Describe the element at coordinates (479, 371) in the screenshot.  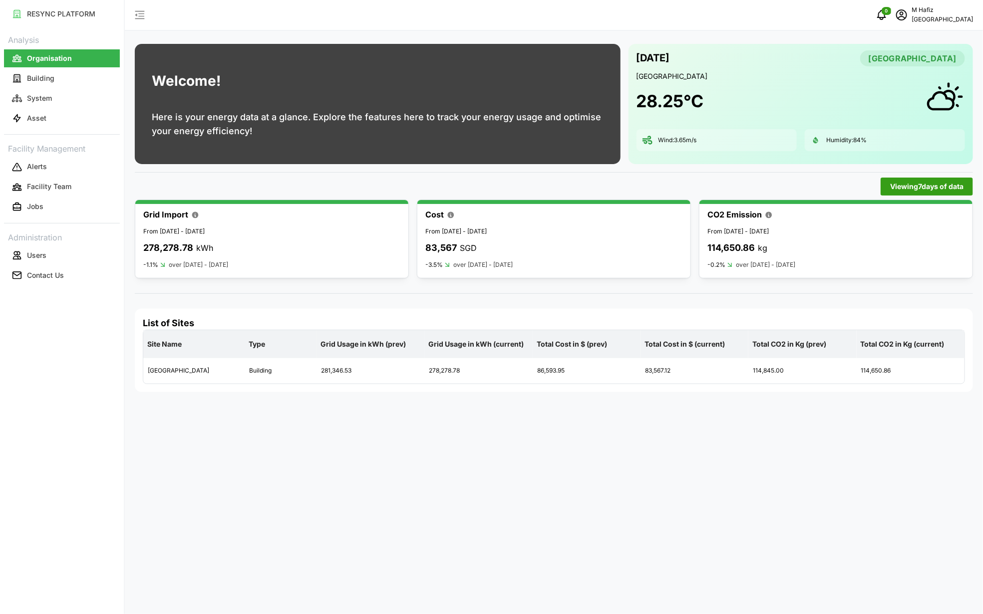
I see `div: 278,278.78` at that location.